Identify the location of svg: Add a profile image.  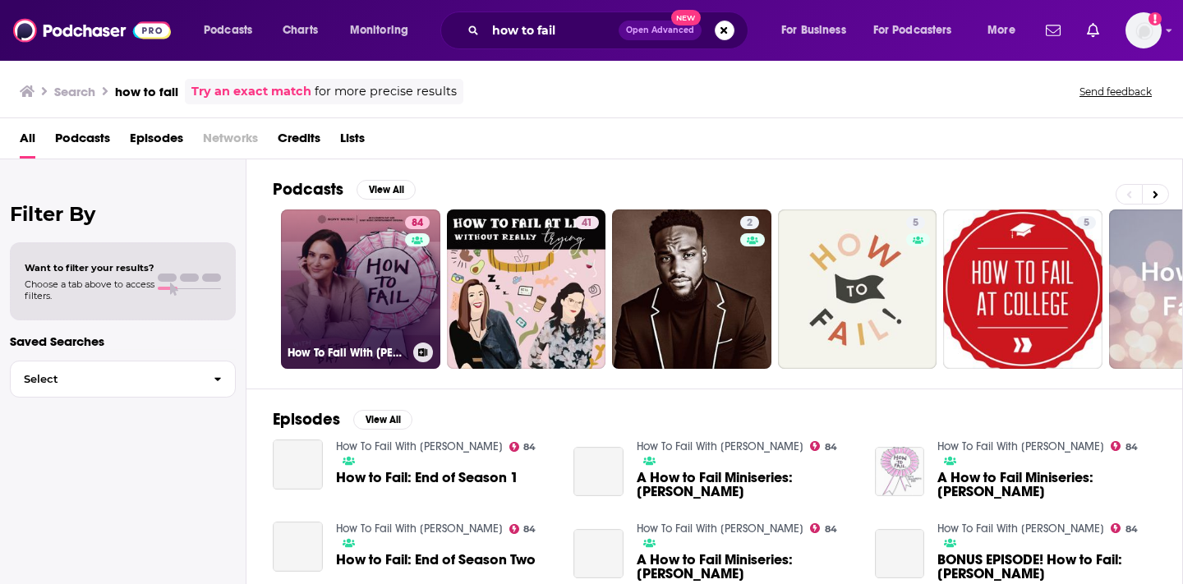
(1155, 19).